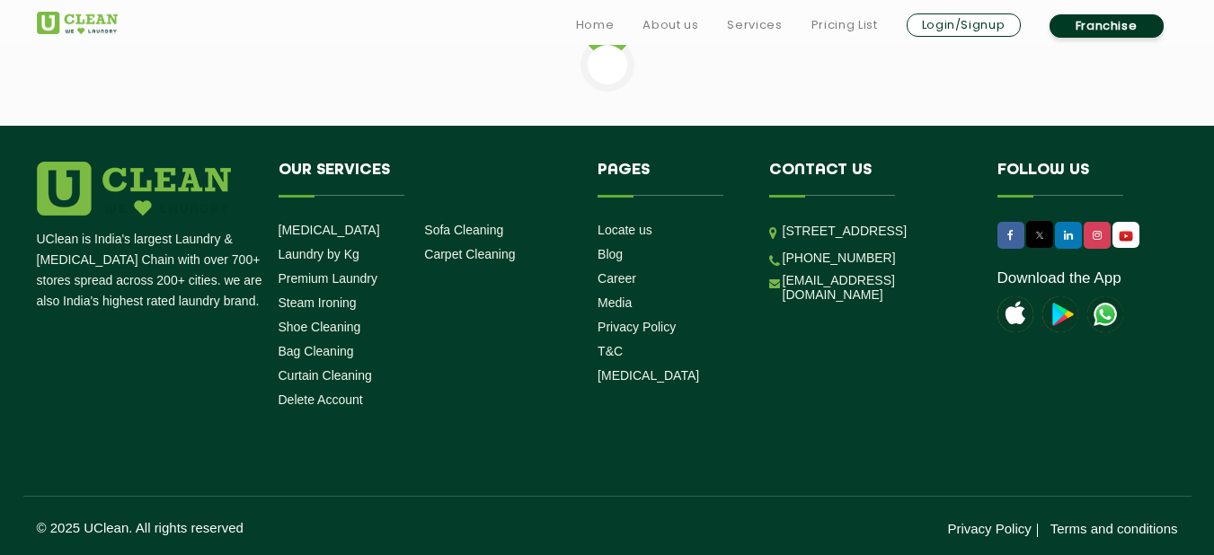  Describe the element at coordinates (615, 303) in the screenshot. I see `a: Media` at that location.